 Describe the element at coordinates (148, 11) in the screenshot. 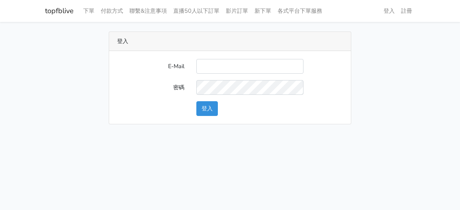

I see `a: 聯繫&注意事項` at that location.